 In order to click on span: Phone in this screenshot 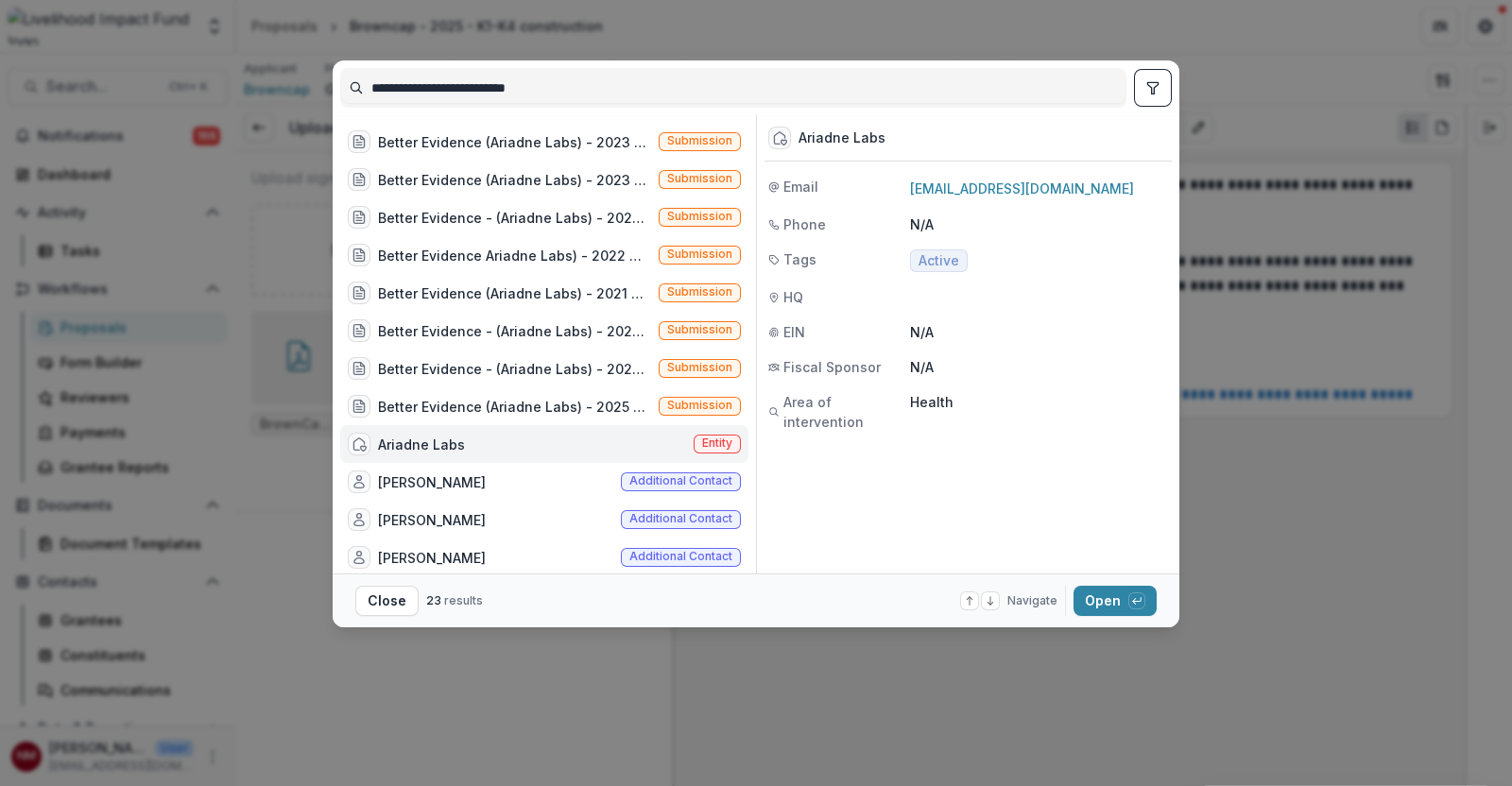, I will do `click(804, 224)`.